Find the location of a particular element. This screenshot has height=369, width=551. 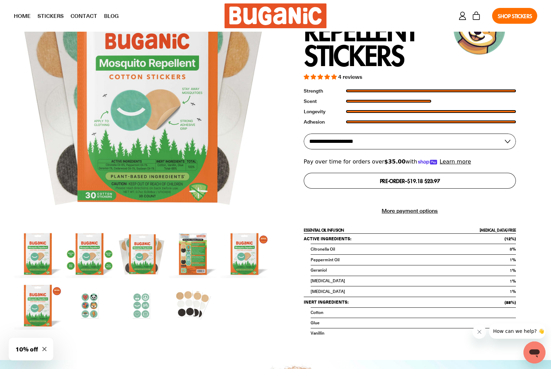

a: More payment options is located at coordinates (410, 211).